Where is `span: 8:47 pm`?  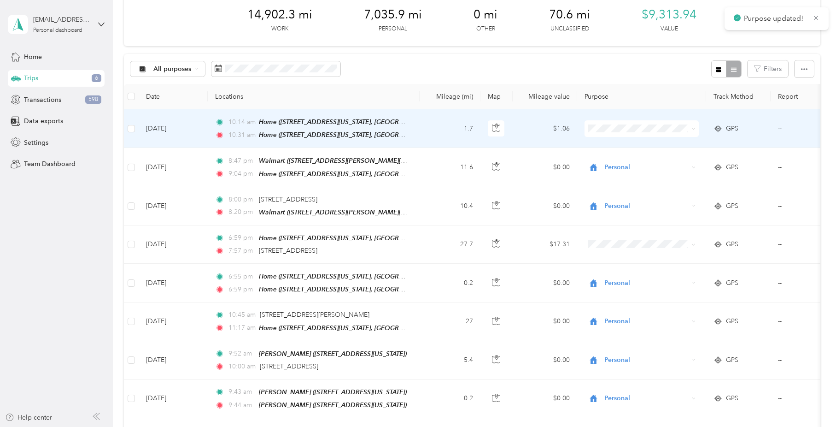 span: 8:47 pm is located at coordinates (241, 161).